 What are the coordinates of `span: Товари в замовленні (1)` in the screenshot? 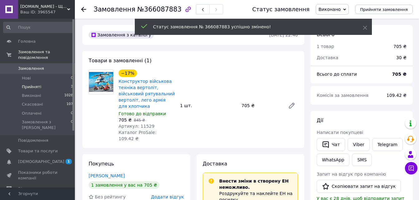 It's located at (120, 60).